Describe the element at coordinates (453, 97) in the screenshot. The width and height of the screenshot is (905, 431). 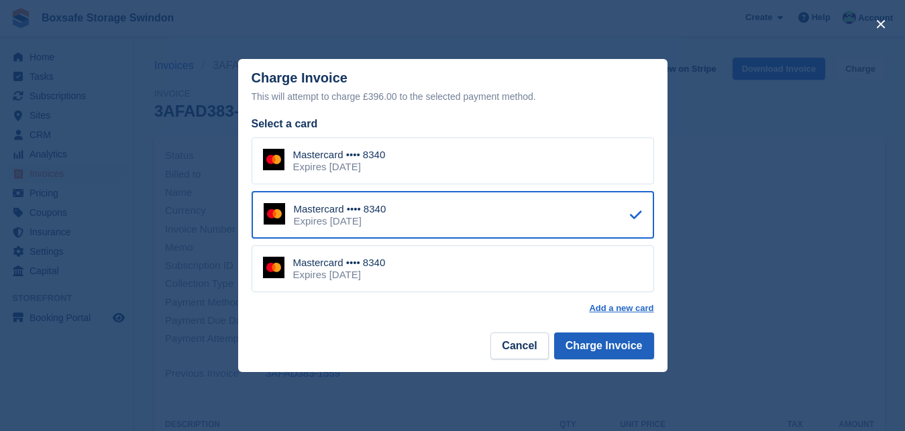
I see `div: This will attempt to charge £396.00 to the selected payment method.` at that location.